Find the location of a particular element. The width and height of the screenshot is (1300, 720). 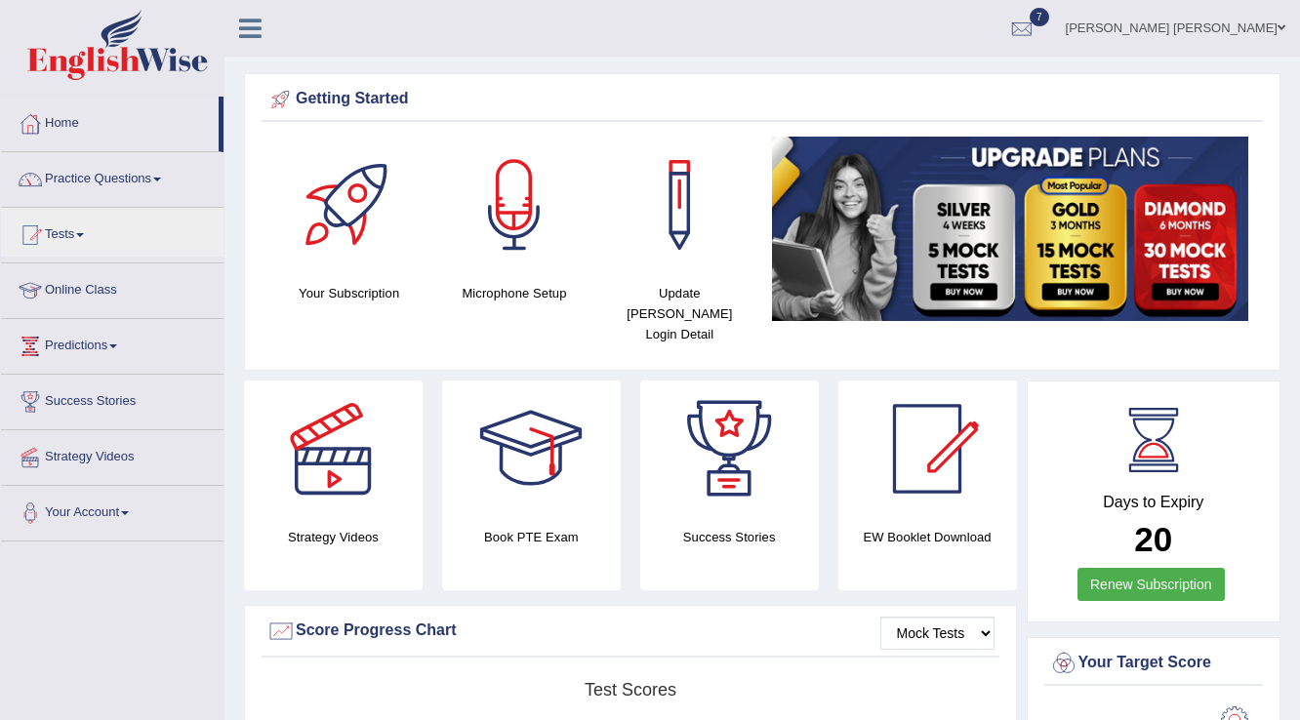

a: Home is located at coordinates (109, 121).